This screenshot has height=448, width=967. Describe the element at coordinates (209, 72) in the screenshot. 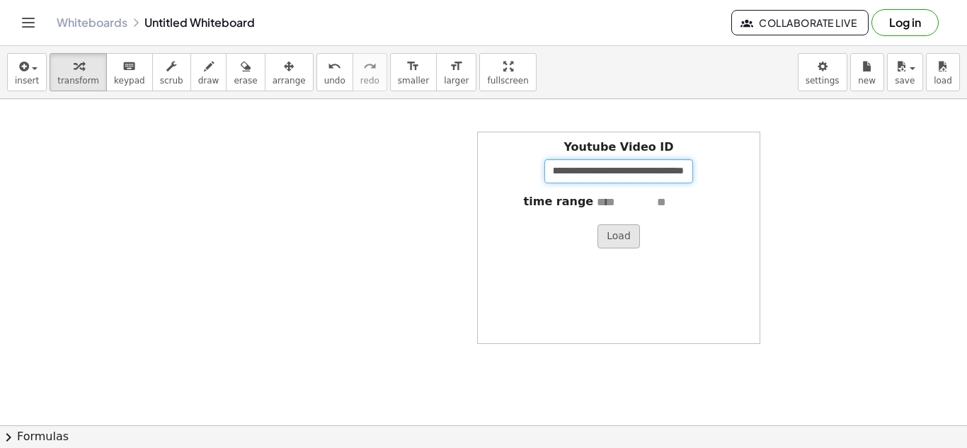

I see `button: draw` at that location.